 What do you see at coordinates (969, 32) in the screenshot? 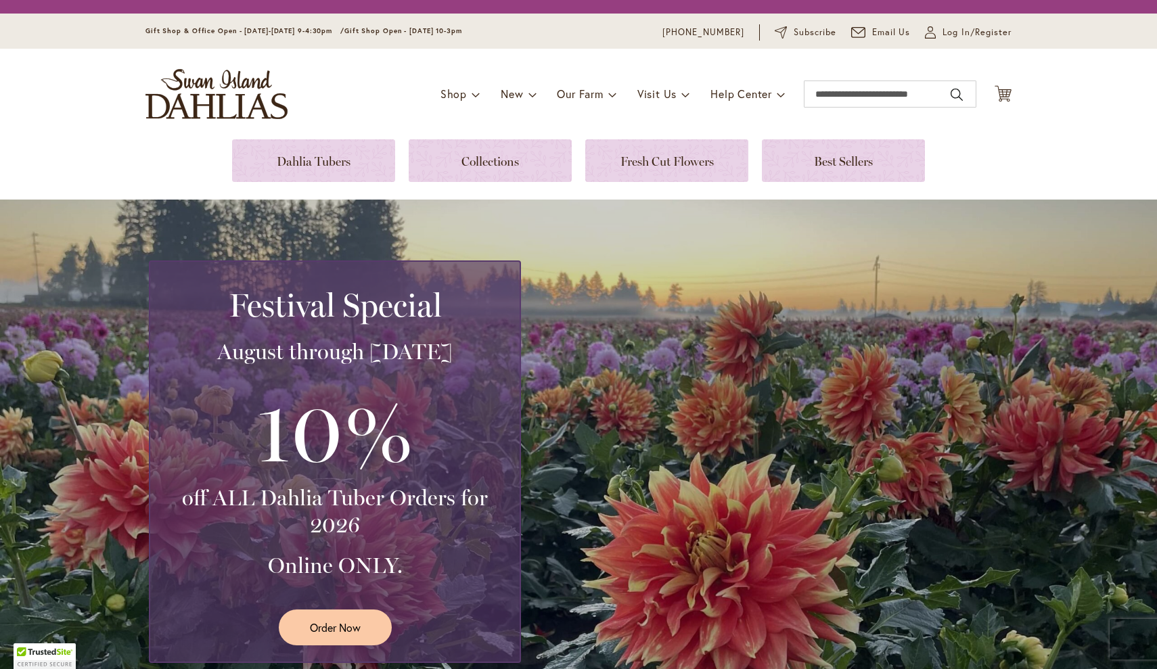
I see `a: Log In/Register` at bounding box center [969, 32].